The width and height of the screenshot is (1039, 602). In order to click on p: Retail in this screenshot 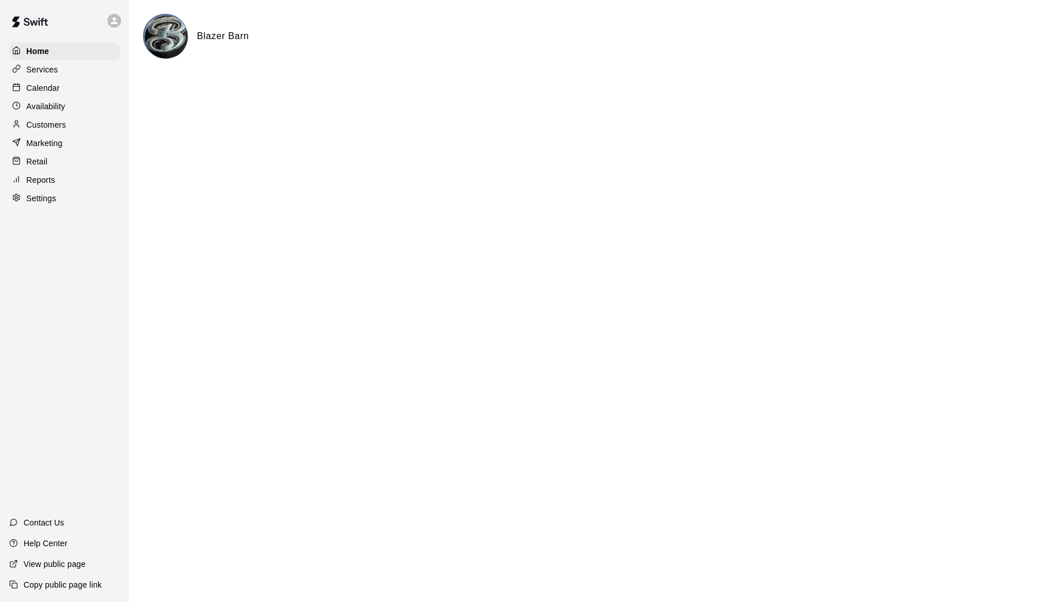, I will do `click(37, 161)`.